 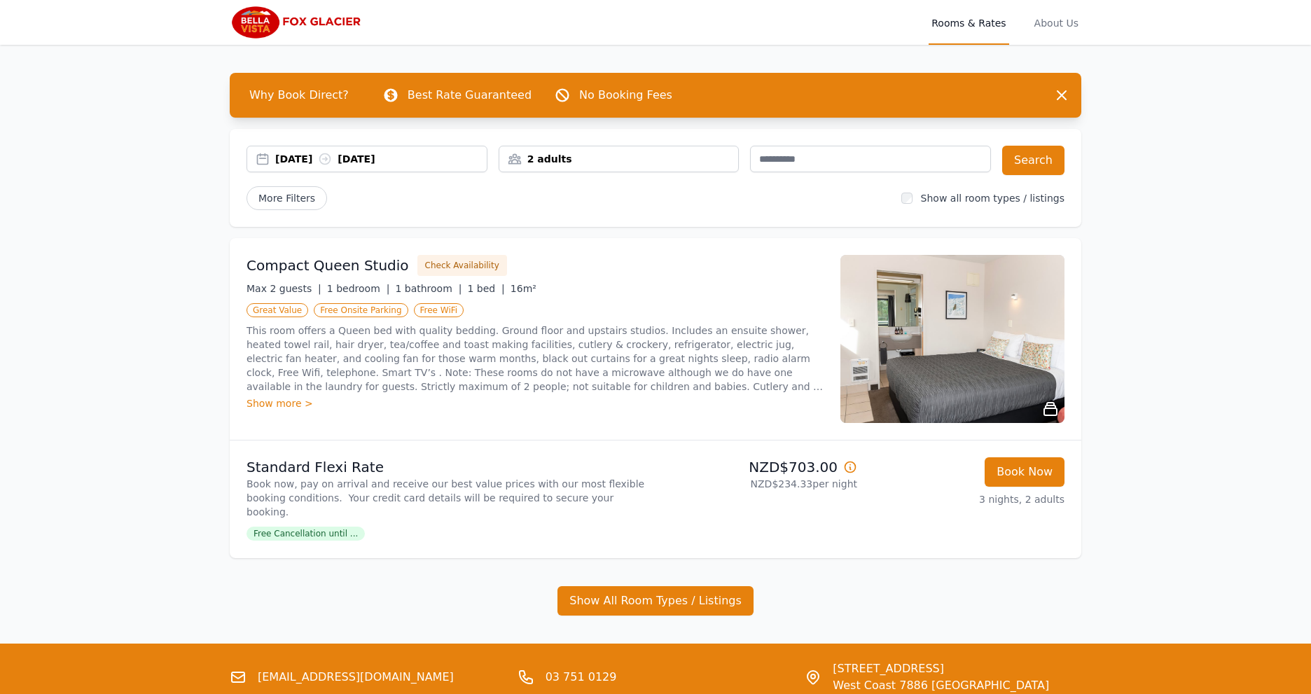 What do you see at coordinates (992, 198) in the screenshot?
I see `label: Show all room types / listings` at bounding box center [992, 198].